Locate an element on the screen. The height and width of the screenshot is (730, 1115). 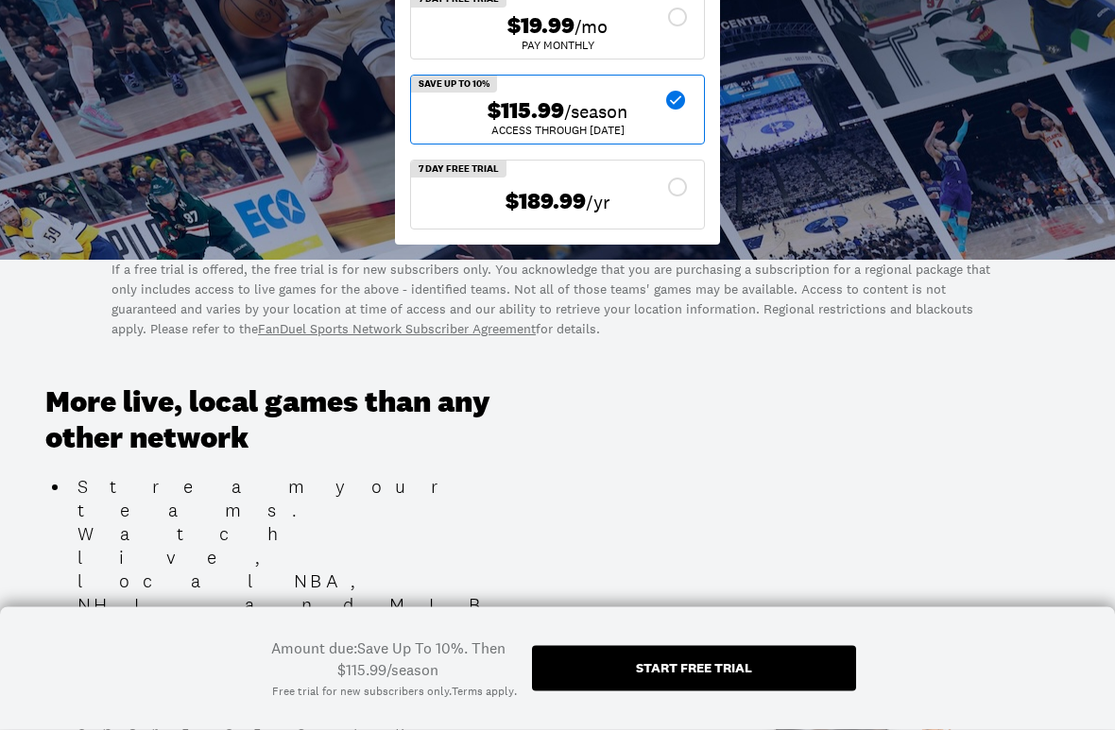
li: Stream your teams. Watch live, local NBA, NHL, and MLB games all season is located at coordinates (301, 571).